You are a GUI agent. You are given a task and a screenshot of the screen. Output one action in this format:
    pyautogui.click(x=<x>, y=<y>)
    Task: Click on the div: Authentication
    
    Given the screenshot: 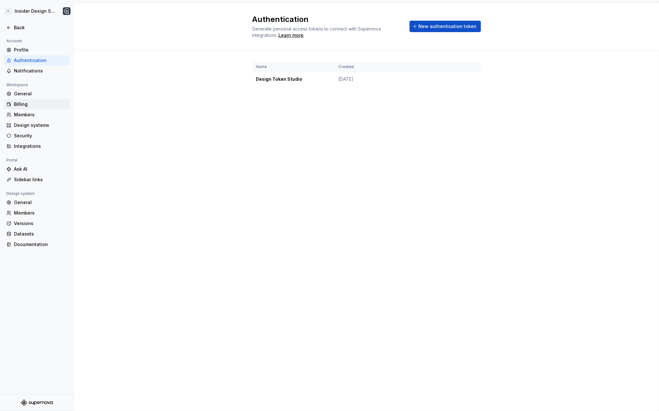 What is the action you would take?
    pyautogui.click(x=41, y=60)
    